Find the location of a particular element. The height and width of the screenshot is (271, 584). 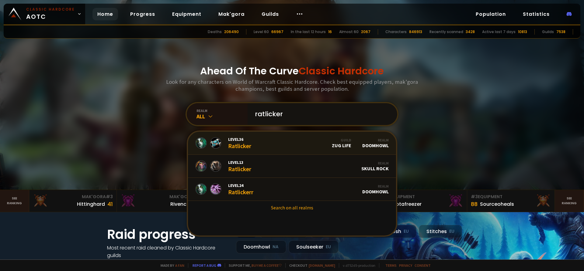

div: Guilds is located at coordinates (547, 32).